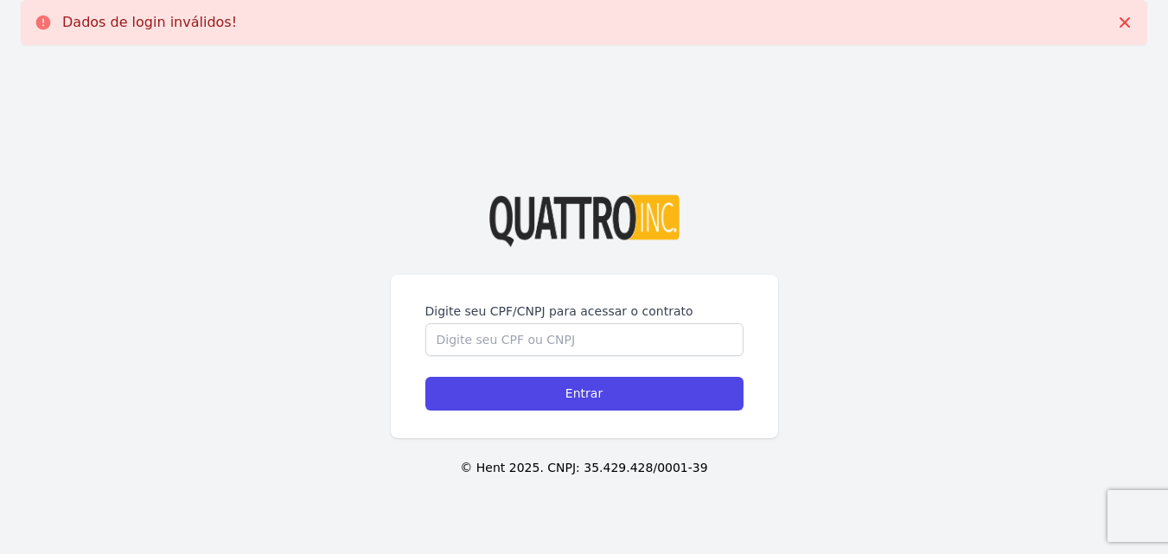 This screenshot has width=1168, height=554. Describe the element at coordinates (585, 311) in the screenshot. I see `label: Digite seu CPF/CNPJ para acessar o contrato` at that location.